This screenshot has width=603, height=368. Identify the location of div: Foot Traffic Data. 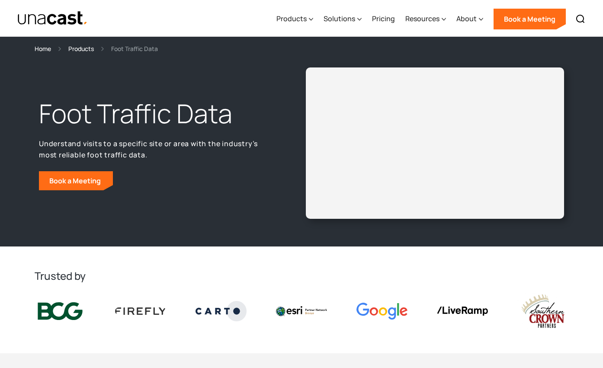
(135, 48).